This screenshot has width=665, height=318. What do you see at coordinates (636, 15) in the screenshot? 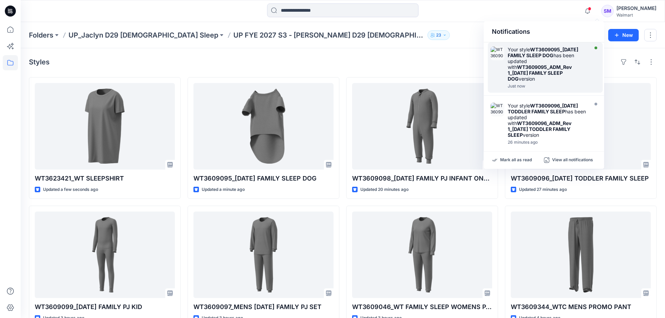
I see `div: Walmart` at bounding box center [636, 15].